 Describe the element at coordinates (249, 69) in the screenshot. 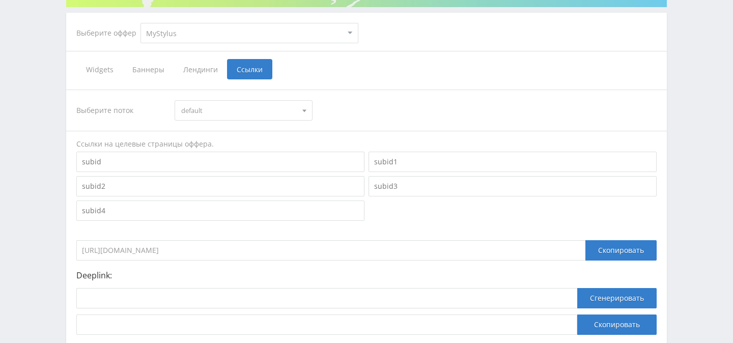

I see `span: Ссылки` at that location.